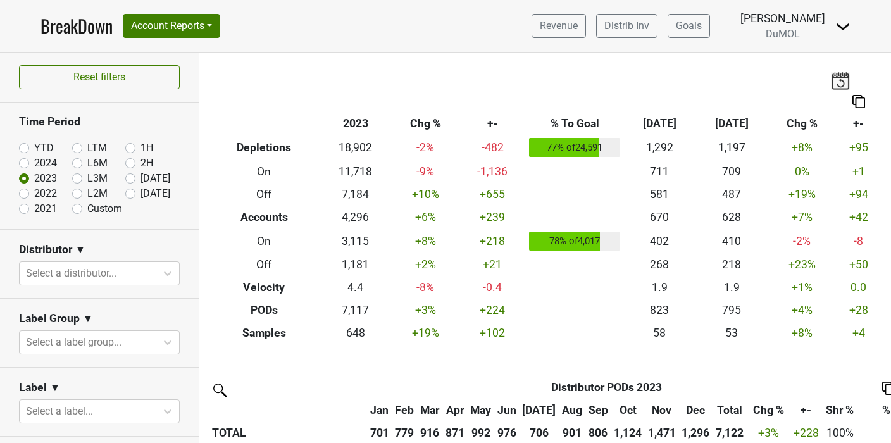 The image size is (891, 443). What do you see at coordinates (859, 148) in the screenshot?
I see `td: +95` at bounding box center [859, 148].